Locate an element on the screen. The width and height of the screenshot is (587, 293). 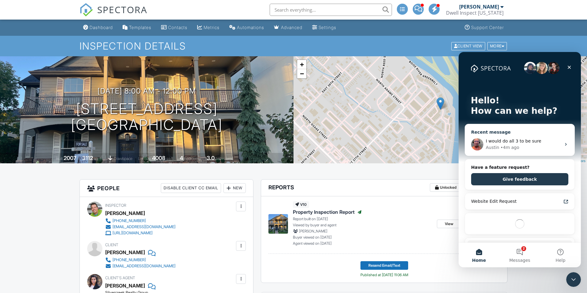
a: Advanced is located at coordinates (288, 28).